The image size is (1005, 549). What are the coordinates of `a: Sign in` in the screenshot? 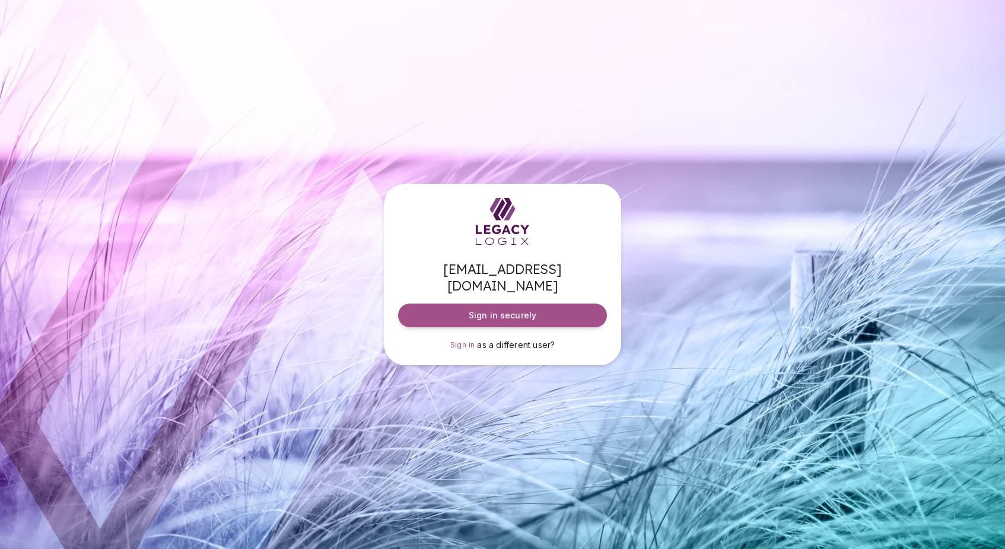 It's located at (463, 345).